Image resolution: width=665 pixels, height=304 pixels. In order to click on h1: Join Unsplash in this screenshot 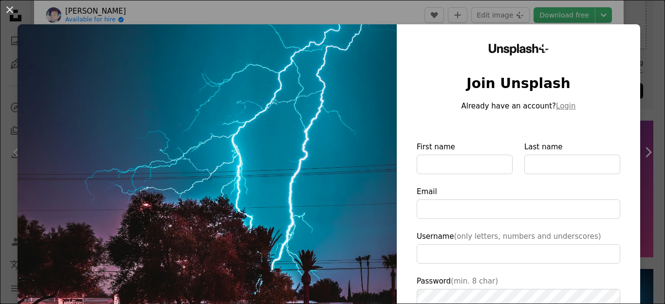, I will do `click(519, 84)`.